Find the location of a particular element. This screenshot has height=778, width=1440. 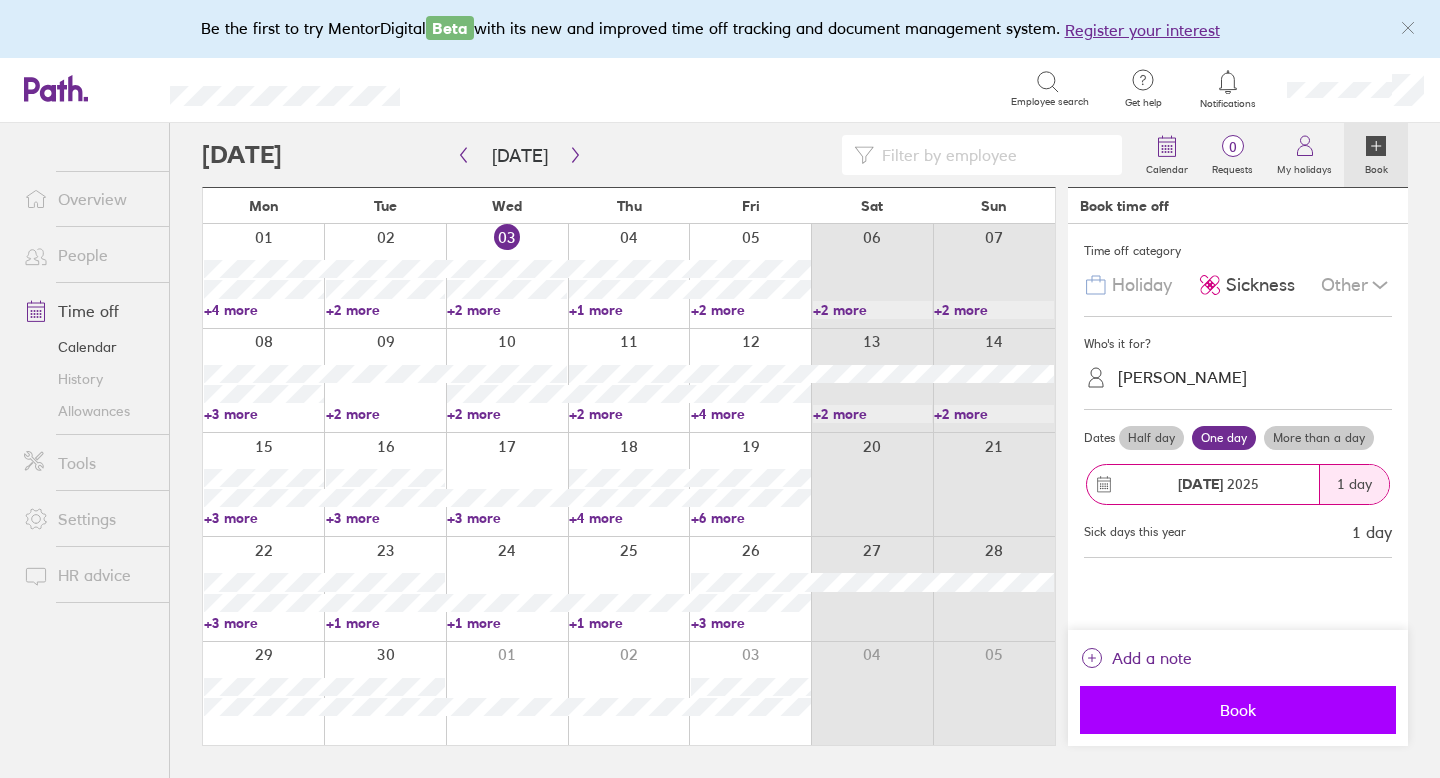

button: Book is located at coordinates (1238, 710).